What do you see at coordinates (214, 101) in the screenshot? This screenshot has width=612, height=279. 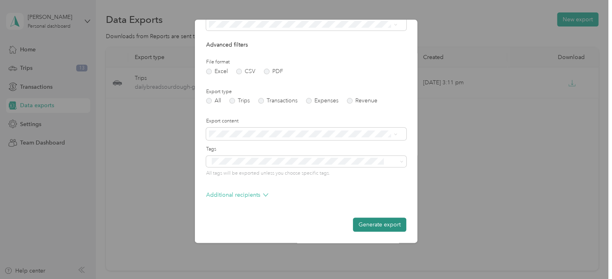 I see `label: All` at bounding box center [214, 101].